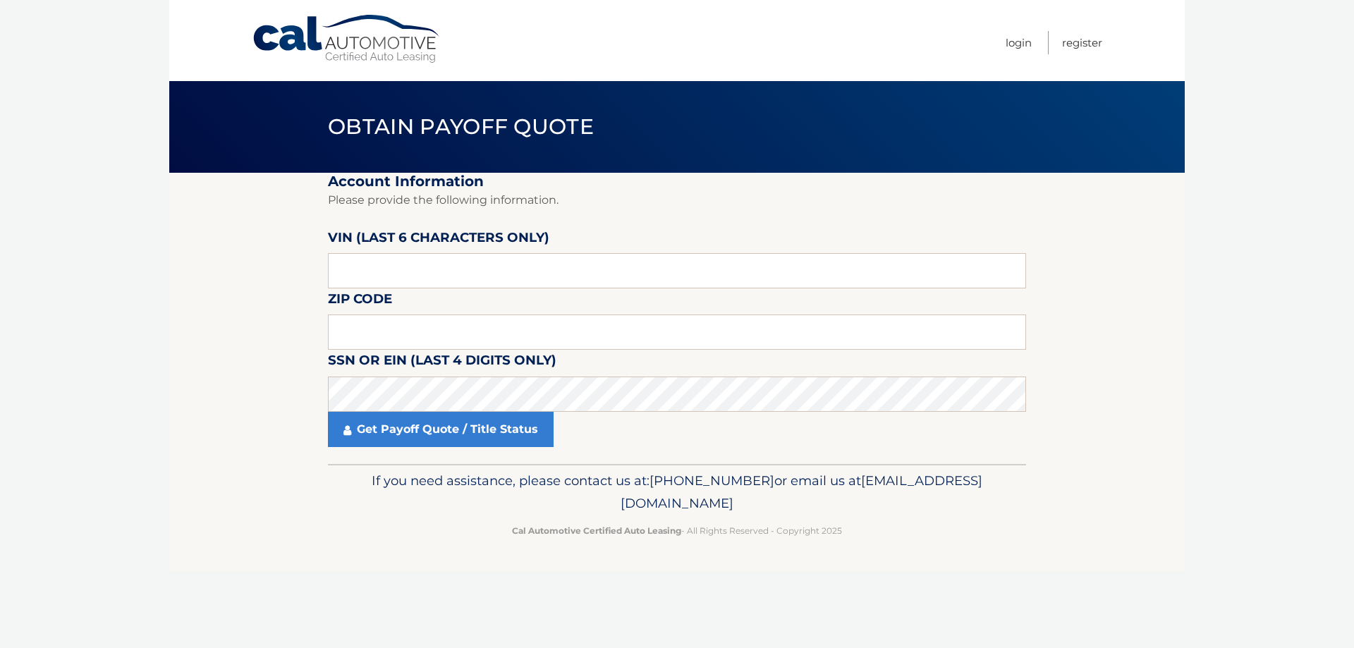 This screenshot has height=648, width=1354. What do you see at coordinates (442, 363) in the screenshot?
I see `label: SSN or EIN (last 4 digits only)` at bounding box center [442, 363].